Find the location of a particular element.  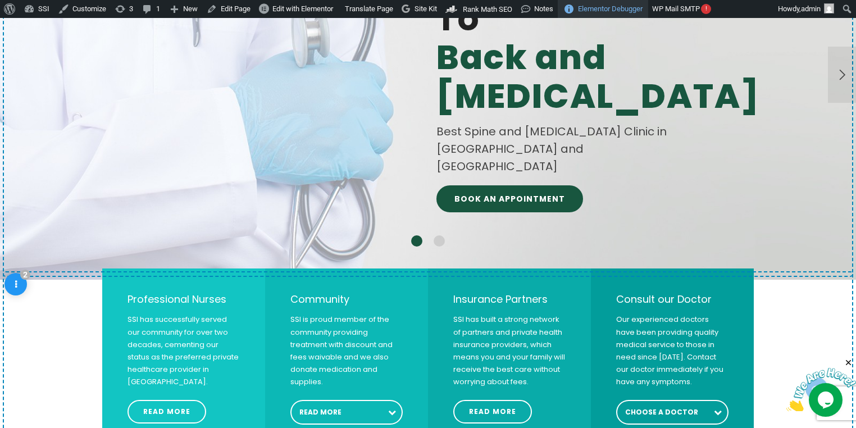

div: CHOOSE A DOCTOR is located at coordinates (672, 412).